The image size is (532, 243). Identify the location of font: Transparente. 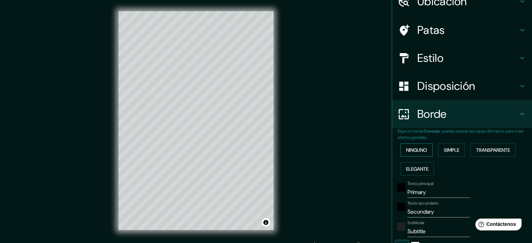
(493, 150).